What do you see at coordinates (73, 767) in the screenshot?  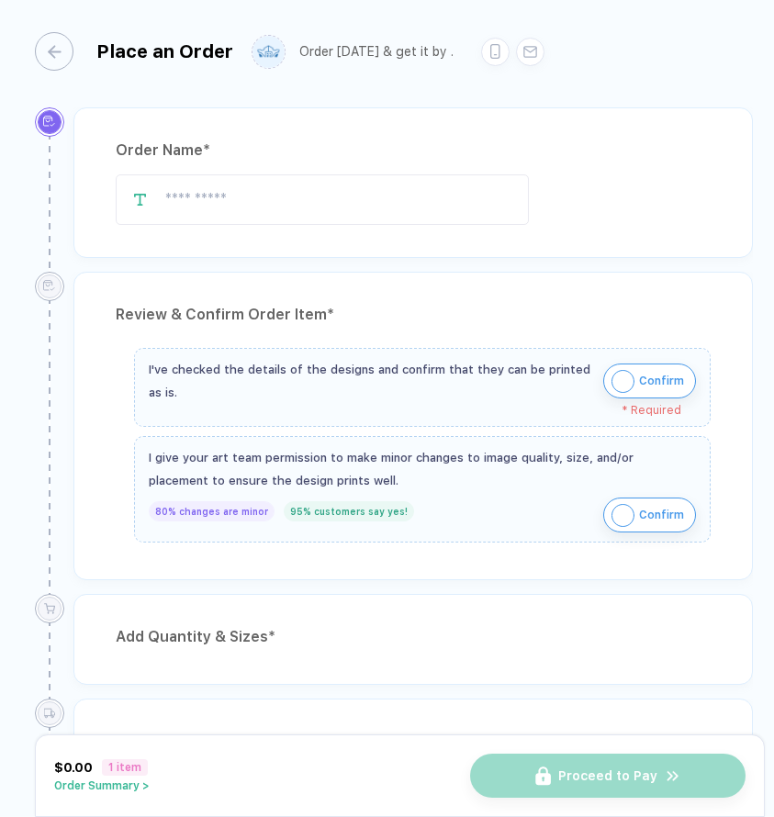 I see `span: $0.00` at bounding box center [73, 767].